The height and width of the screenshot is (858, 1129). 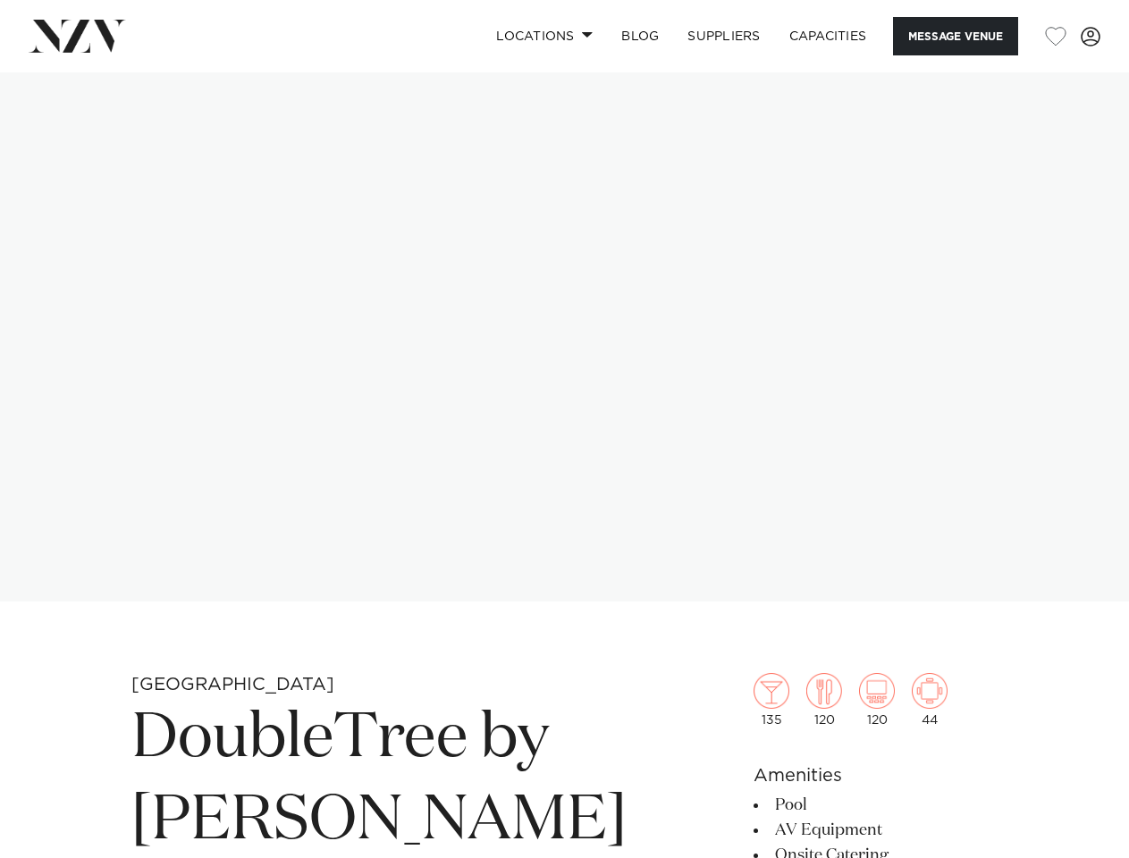 I want to click on a: BLOG, so click(x=640, y=36).